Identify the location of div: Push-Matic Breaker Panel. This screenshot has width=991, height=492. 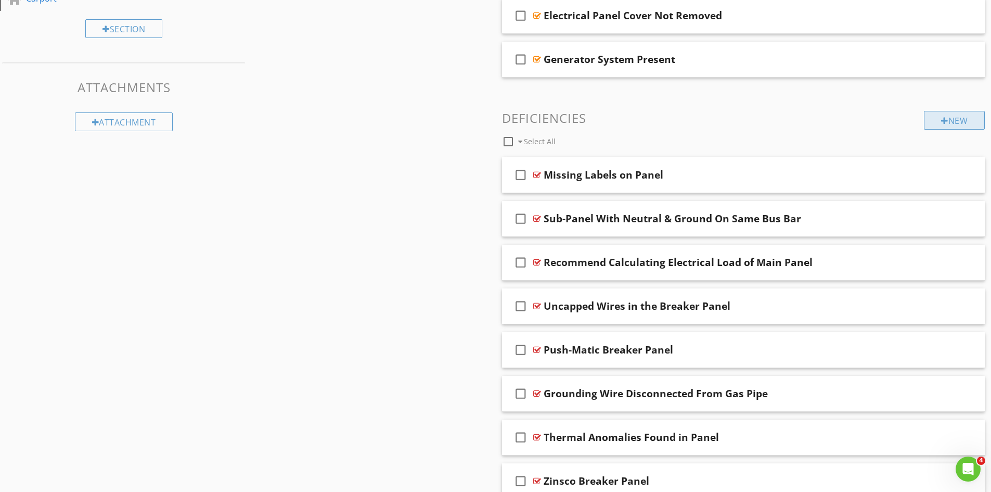
(608, 350).